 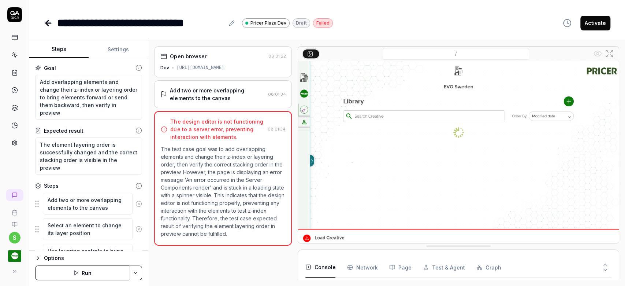 I want to click on a: New conversation, so click(x=15, y=195).